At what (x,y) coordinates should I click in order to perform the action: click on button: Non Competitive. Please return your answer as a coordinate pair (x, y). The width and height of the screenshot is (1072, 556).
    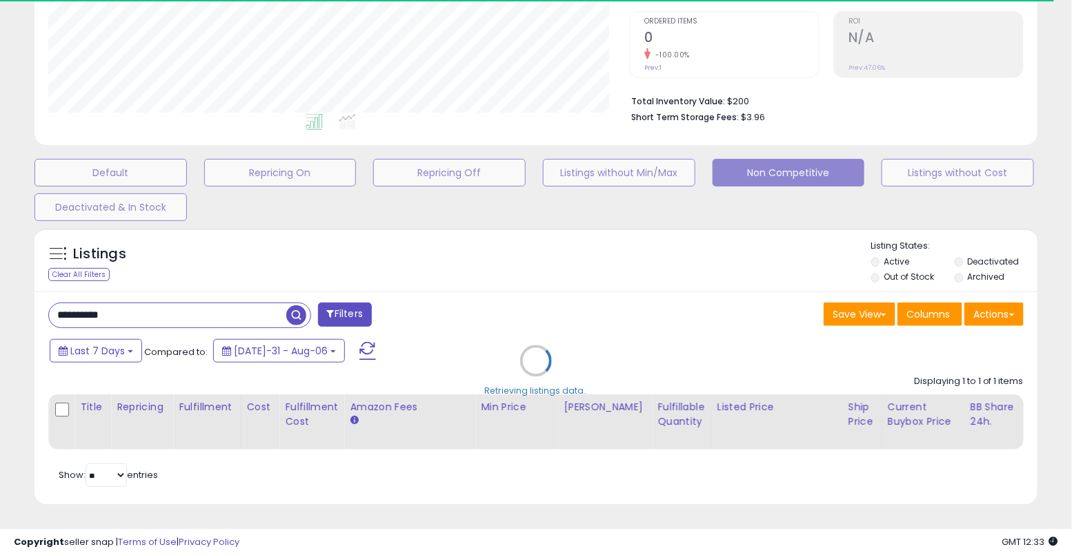
    Looking at the image, I should click on (789, 173).